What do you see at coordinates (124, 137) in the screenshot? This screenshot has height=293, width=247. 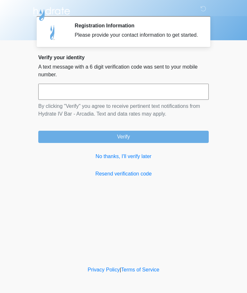 I see `button: Verify` at bounding box center [124, 137].